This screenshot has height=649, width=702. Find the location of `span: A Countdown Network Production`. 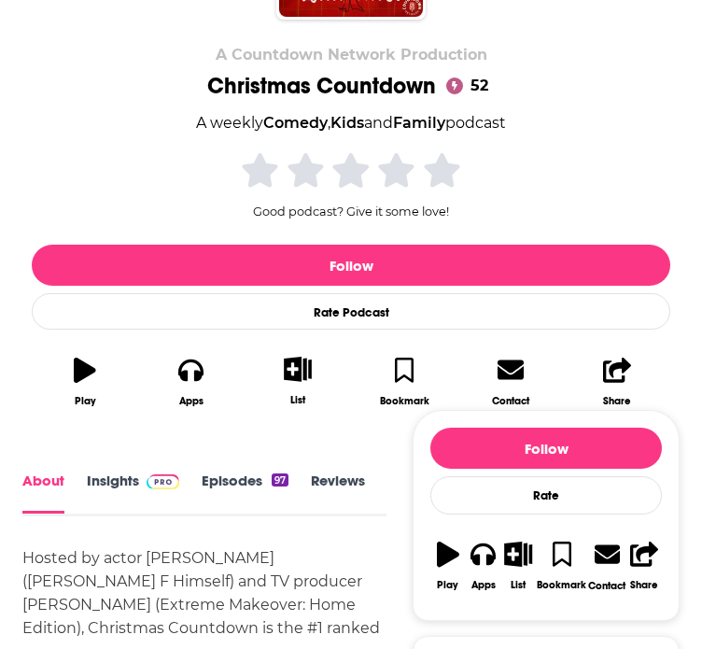

span: A Countdown Network Production is located at coordinates (351, 54).